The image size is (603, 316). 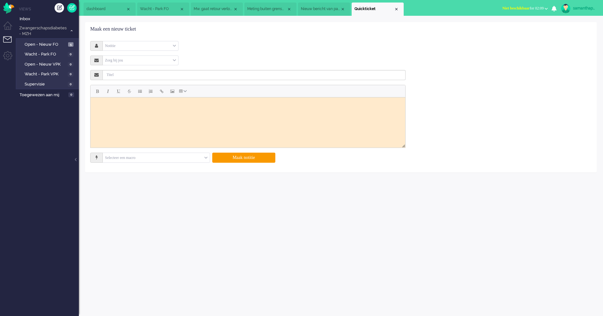 I want to click on button: Underline, so click(x=119, y=91).